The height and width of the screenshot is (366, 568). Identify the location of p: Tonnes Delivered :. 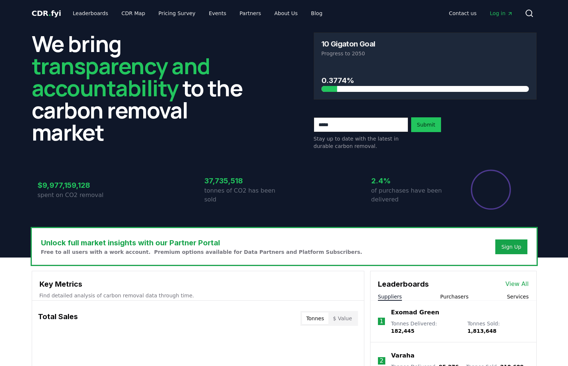
(425, 327).